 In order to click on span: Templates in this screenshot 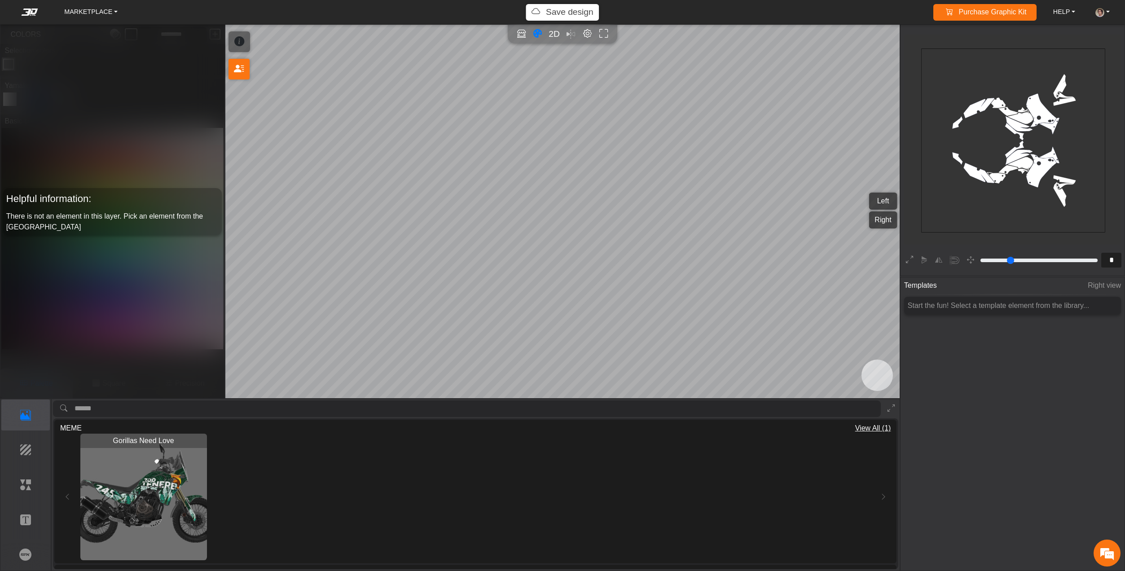, I will do `click(920, 286)`.